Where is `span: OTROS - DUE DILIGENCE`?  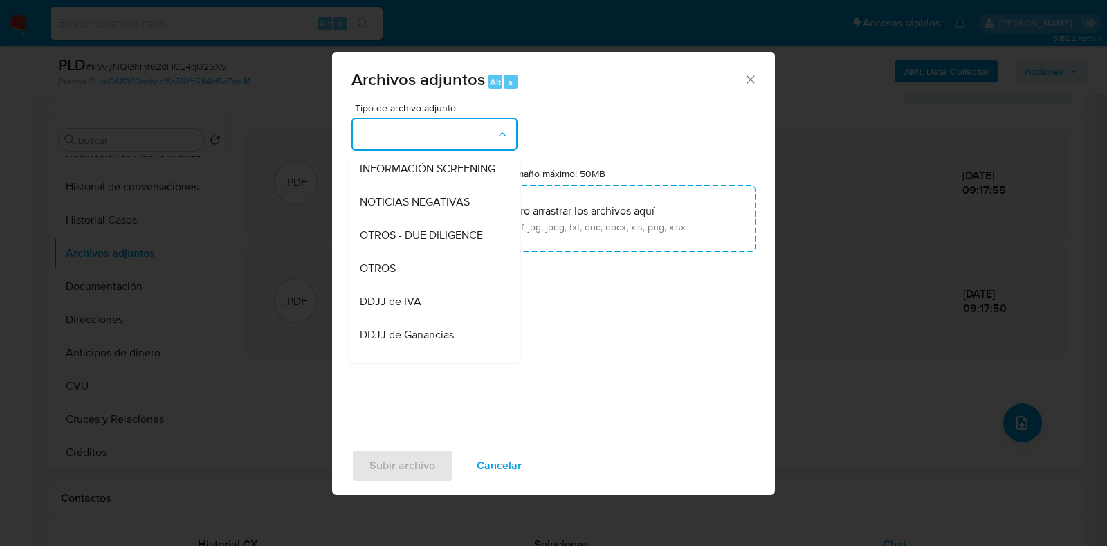 span: OTROS - DUE DILIGENCE is located at coordinates (421, 235).